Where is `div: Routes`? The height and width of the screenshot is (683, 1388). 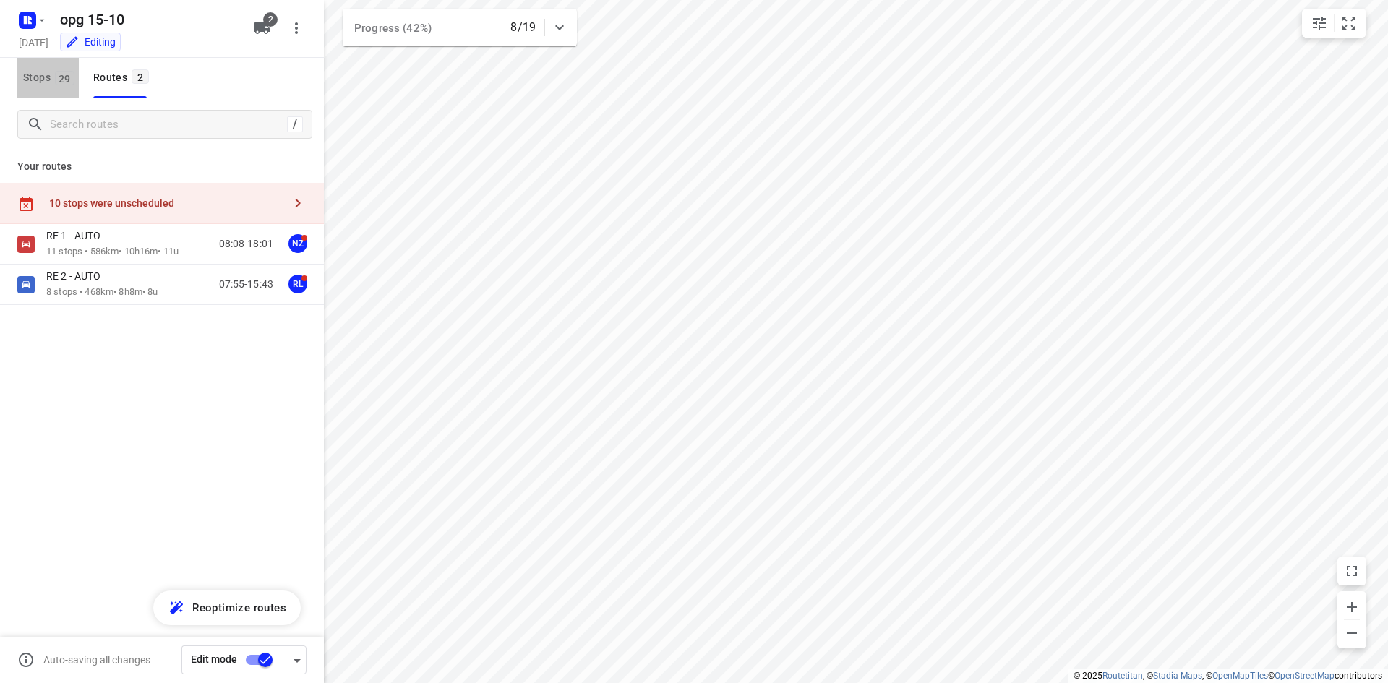
div: Routes is located at coordinates (123, 77).